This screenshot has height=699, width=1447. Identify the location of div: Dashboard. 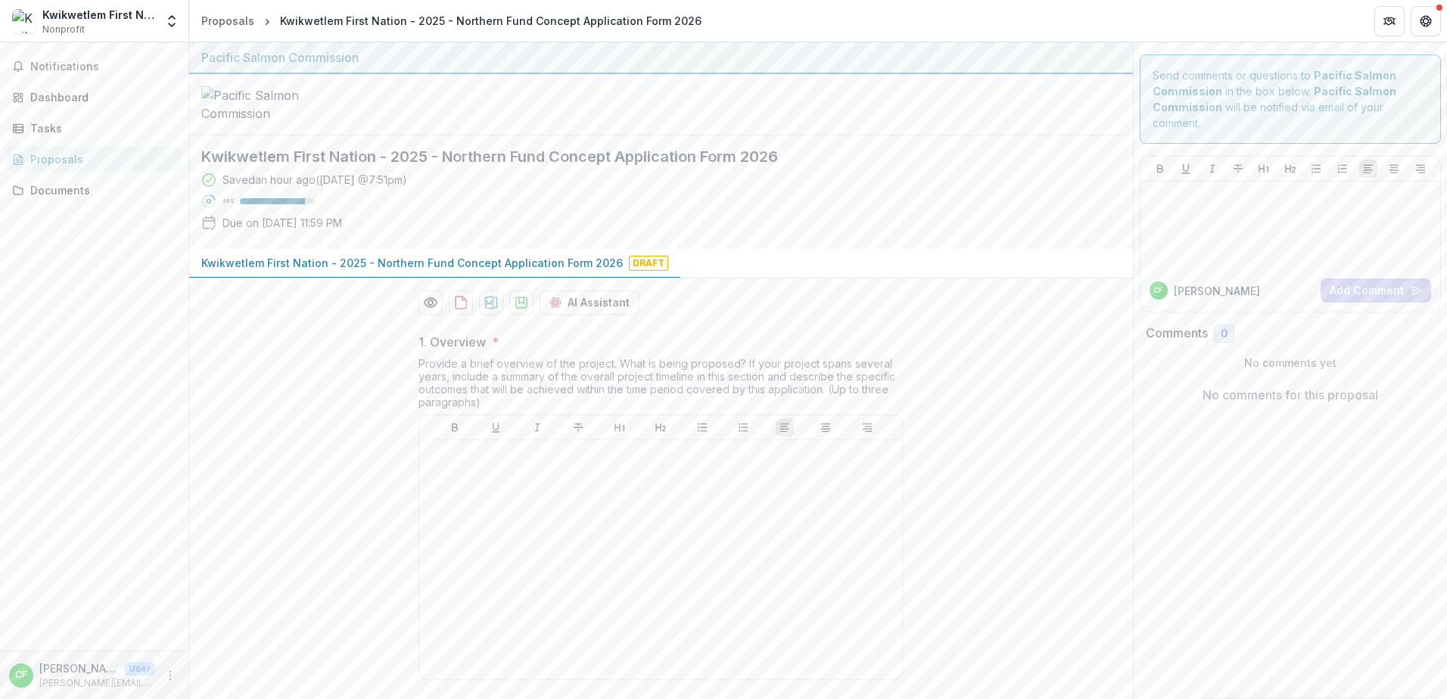
(100, 97).